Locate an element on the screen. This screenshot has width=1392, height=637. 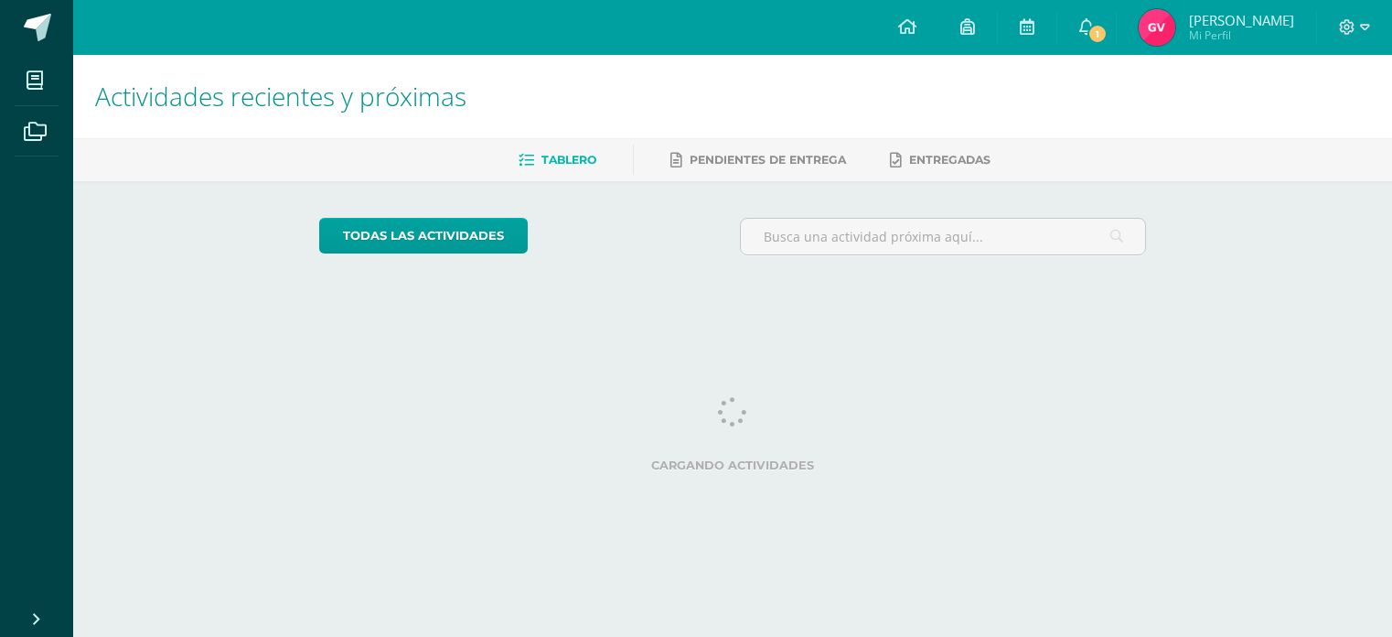
a: Entregadas is located at coordinates (941, 160).